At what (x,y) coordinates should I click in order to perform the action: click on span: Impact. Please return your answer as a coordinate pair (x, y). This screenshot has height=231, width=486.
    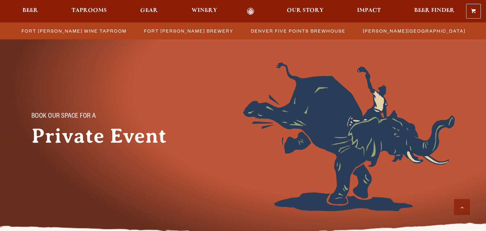
    Looking at the image, I should click on (369, 11).